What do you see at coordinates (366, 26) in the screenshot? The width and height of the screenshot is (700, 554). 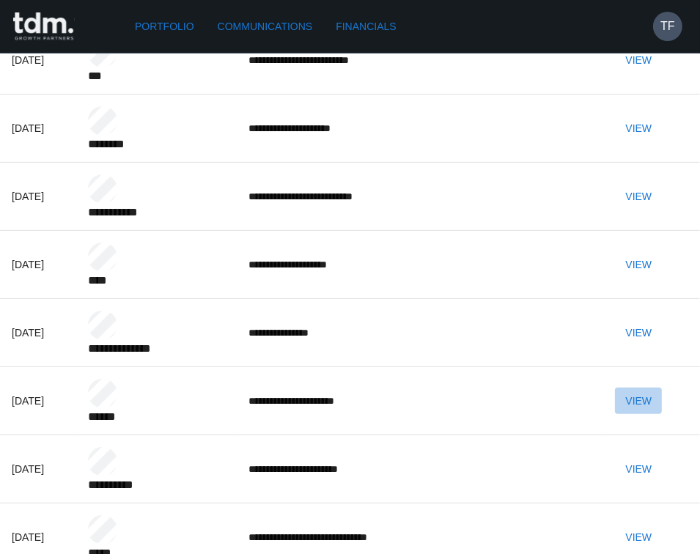 I see `a: Financials` at bounding box center [366, 26].